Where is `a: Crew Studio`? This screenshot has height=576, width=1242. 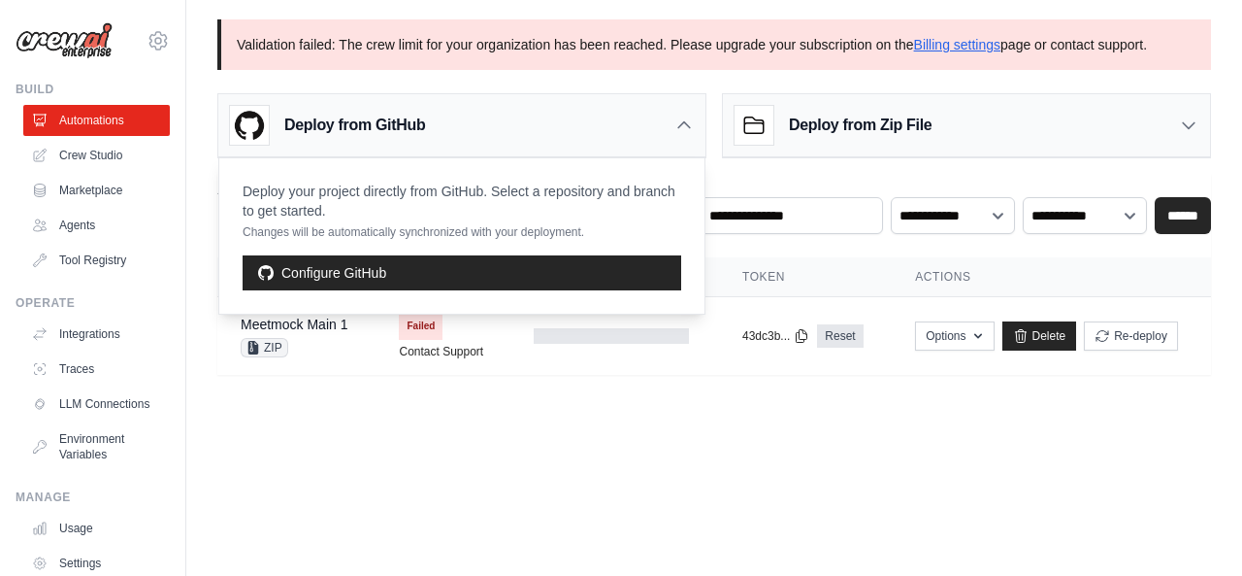
a: Crew Studio is located at coordinates (96, 155).